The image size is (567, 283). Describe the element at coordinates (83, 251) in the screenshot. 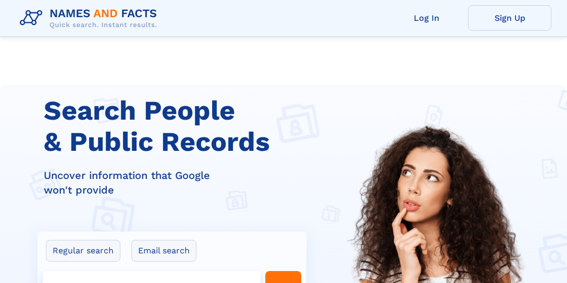

I see `label: Regular search` at that location.